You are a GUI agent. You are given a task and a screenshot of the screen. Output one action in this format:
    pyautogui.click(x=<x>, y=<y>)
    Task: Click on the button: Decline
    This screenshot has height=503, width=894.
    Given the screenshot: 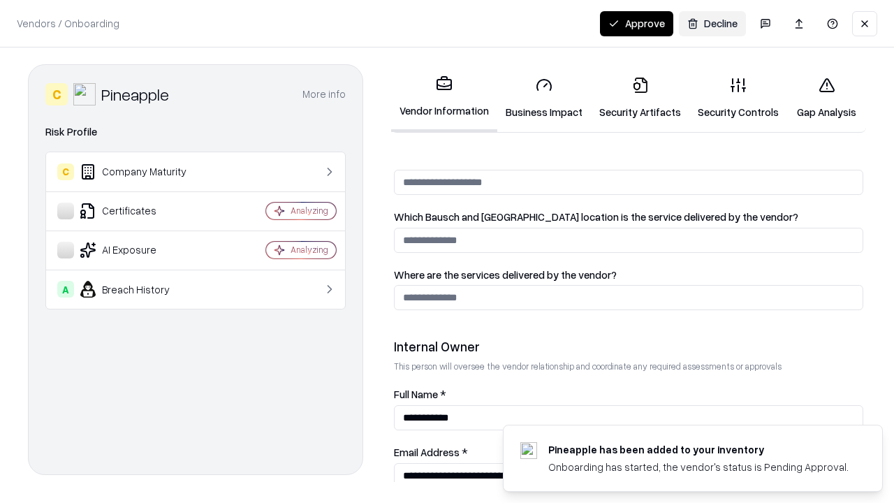 What is the action you would take?
    pyautogui.click(x=712, y=24)
    